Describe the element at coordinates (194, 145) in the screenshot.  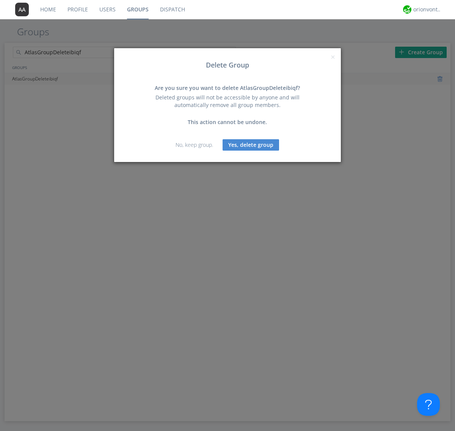
I see `a: No, keep group.` at that location.